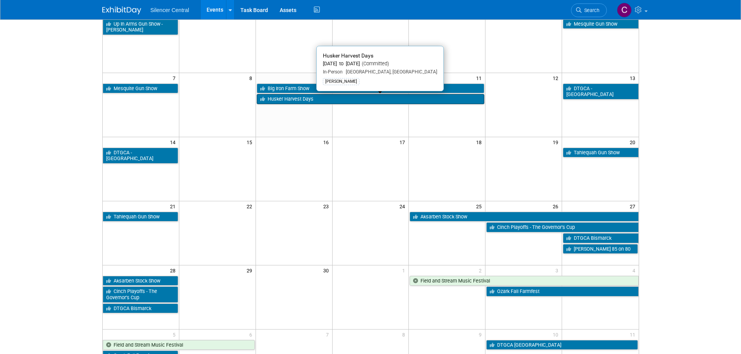 This screenshot has width=741, height=354. What do you see at coordinates (371, 89) in the screenshot?
I see `a: Big Iron Farm Show` at bounding box center [371, 89].